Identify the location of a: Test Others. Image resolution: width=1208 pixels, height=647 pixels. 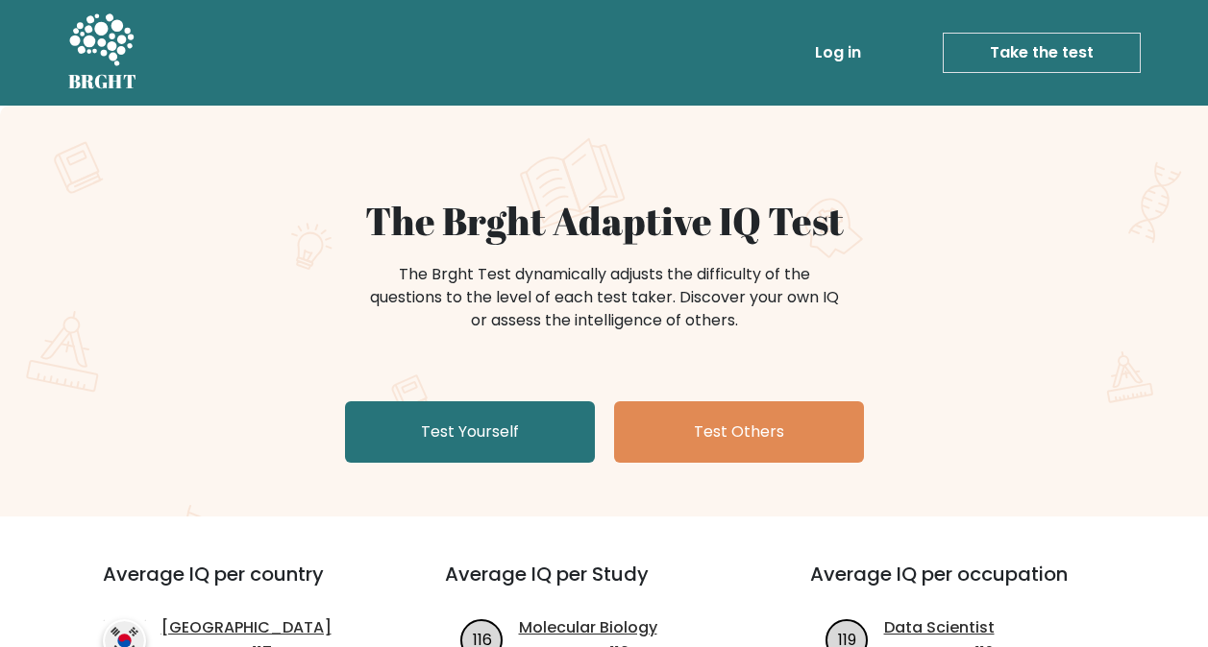
(739, 432).